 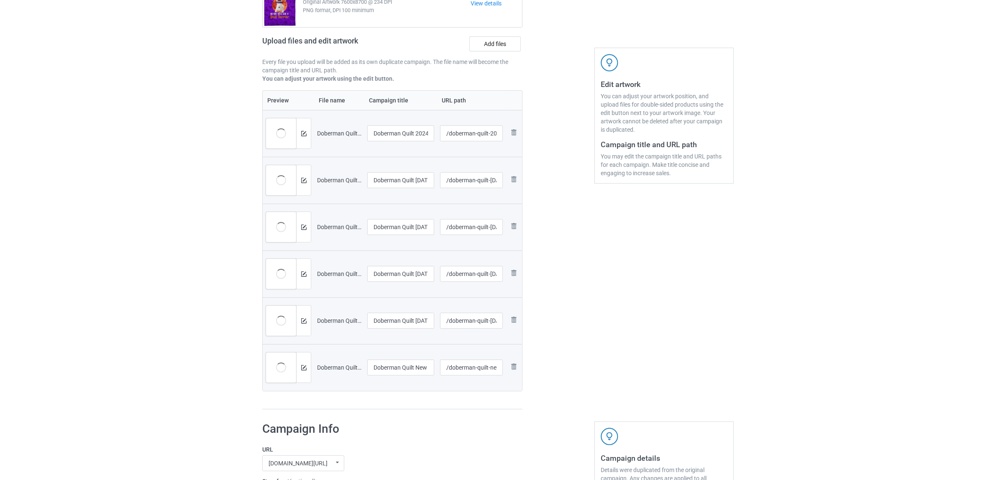 What do you see at coordinates (386, 429) in the screenshot?
I see `h1: Campaign Info` at bounding box center [386, 429].